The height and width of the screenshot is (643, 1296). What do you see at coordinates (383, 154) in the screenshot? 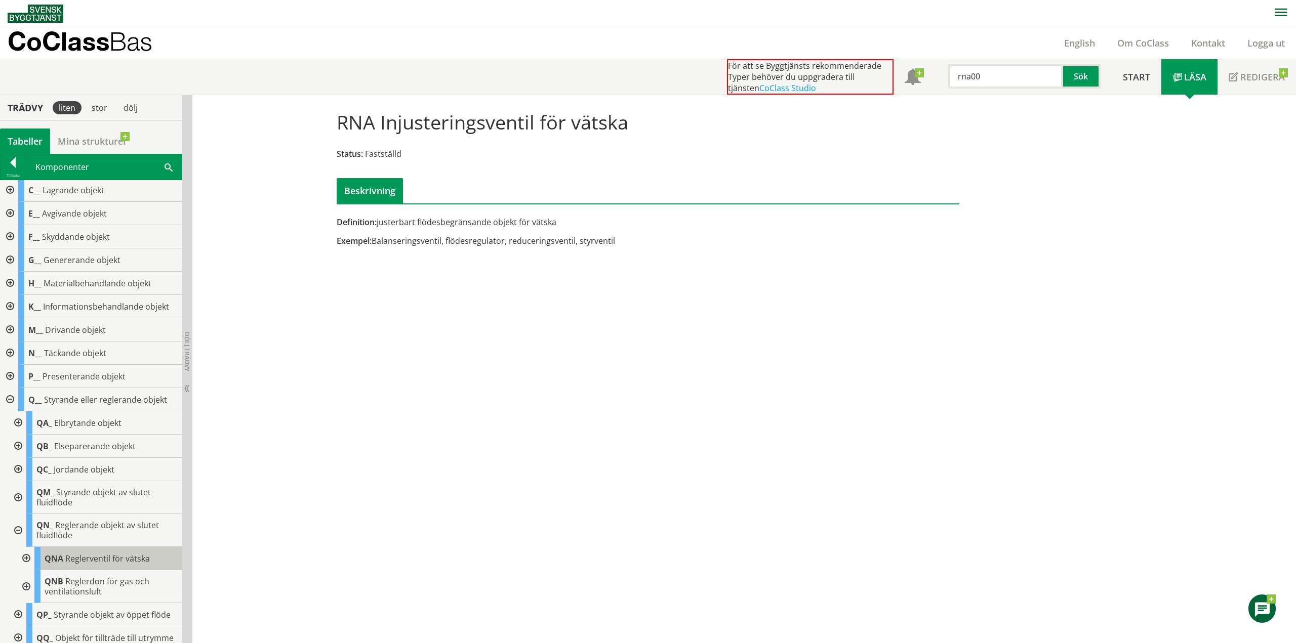
I see `span: Fastställd` at bounding box center [383, 154].